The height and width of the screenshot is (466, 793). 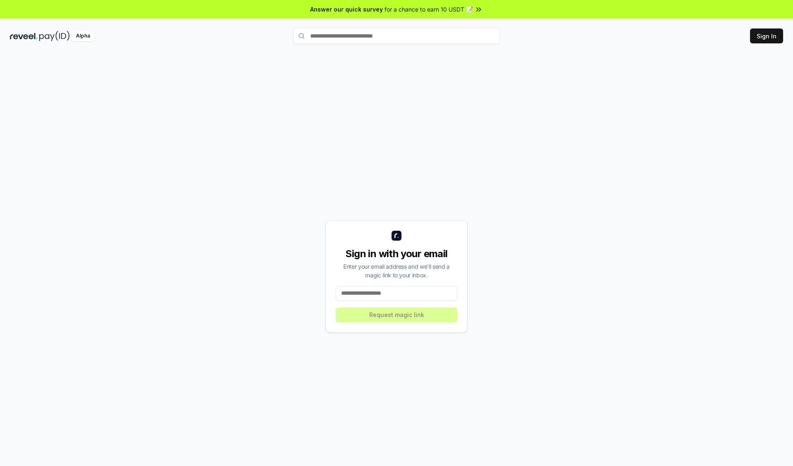 What do you see at coordinates (83, 36) in the screenshot?
I see `div: Alpha` at bounding box center [83, 36].